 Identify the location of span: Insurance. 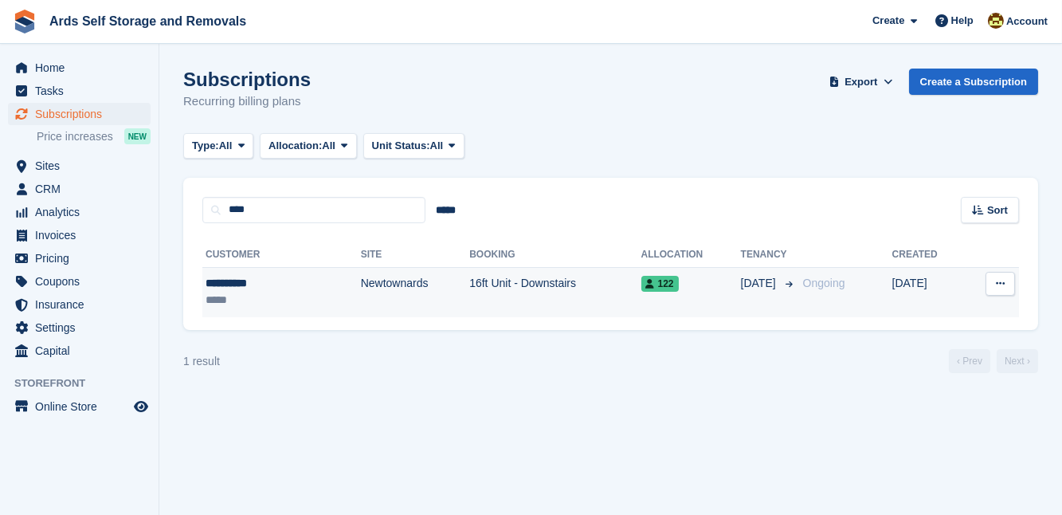
(83, 304).